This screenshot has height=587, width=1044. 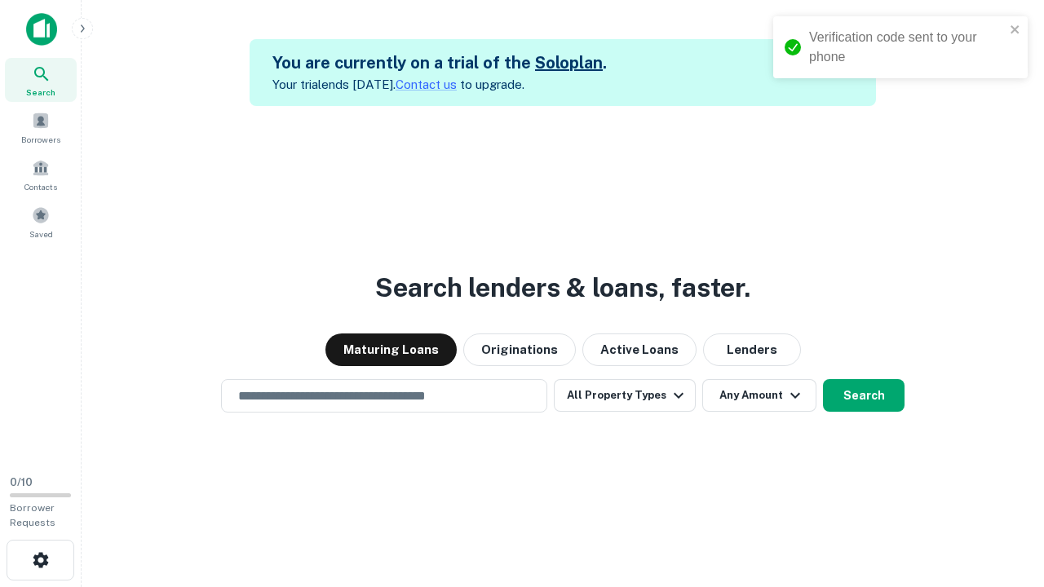 I want to click on button: close, so click(x=1016, y=30).